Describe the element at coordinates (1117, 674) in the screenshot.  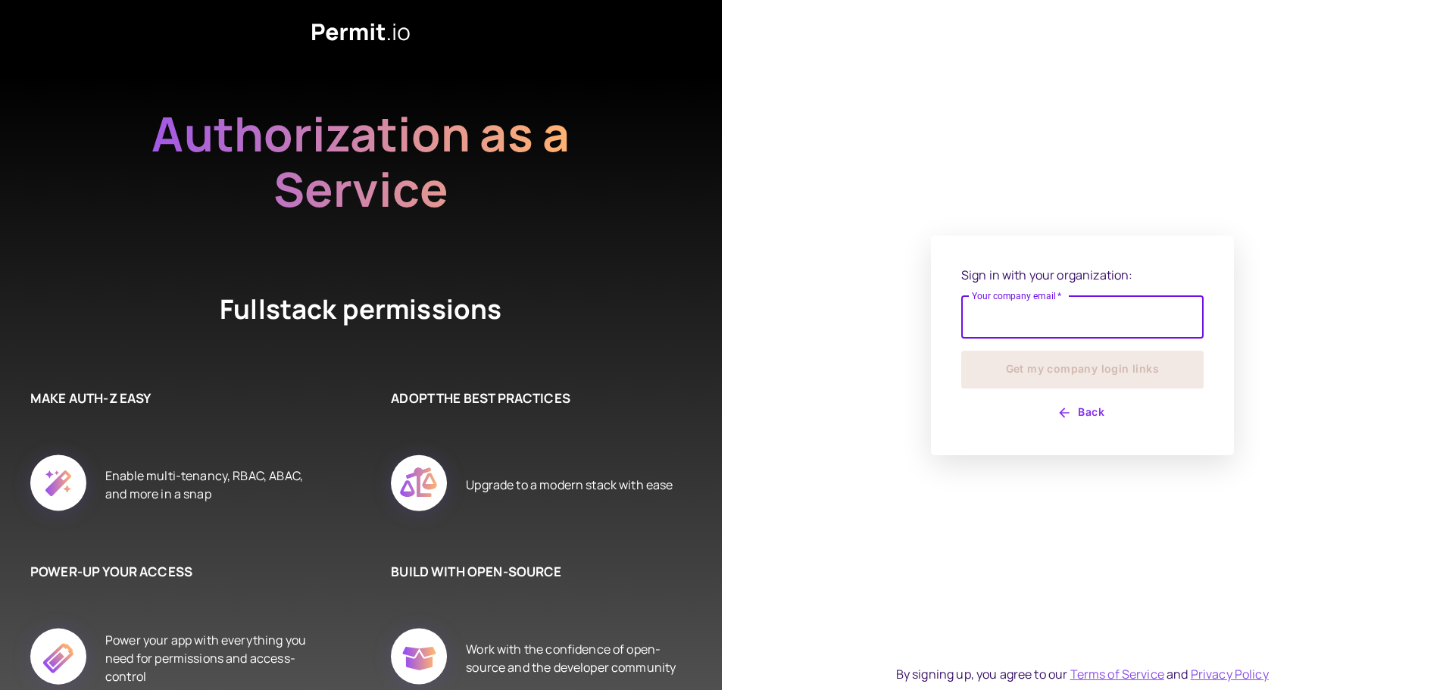
I see `a: Terms of Service` at that location.